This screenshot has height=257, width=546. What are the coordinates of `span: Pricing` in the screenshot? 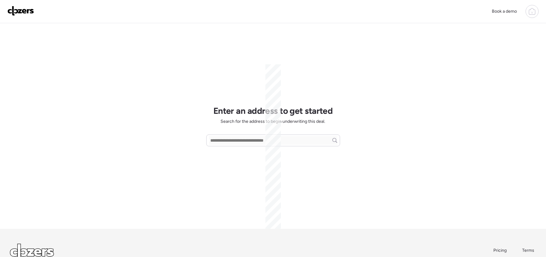 It's located at (500, 251).